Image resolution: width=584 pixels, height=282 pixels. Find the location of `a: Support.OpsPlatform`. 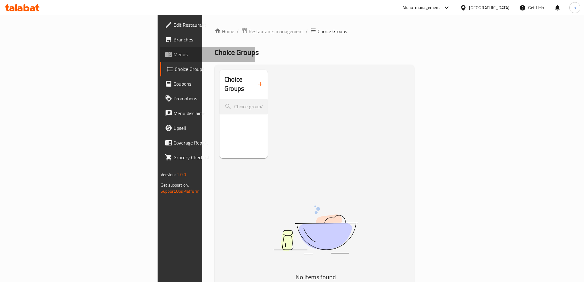

a: Support.OpsPlatform is located at coordinates (180, 191).